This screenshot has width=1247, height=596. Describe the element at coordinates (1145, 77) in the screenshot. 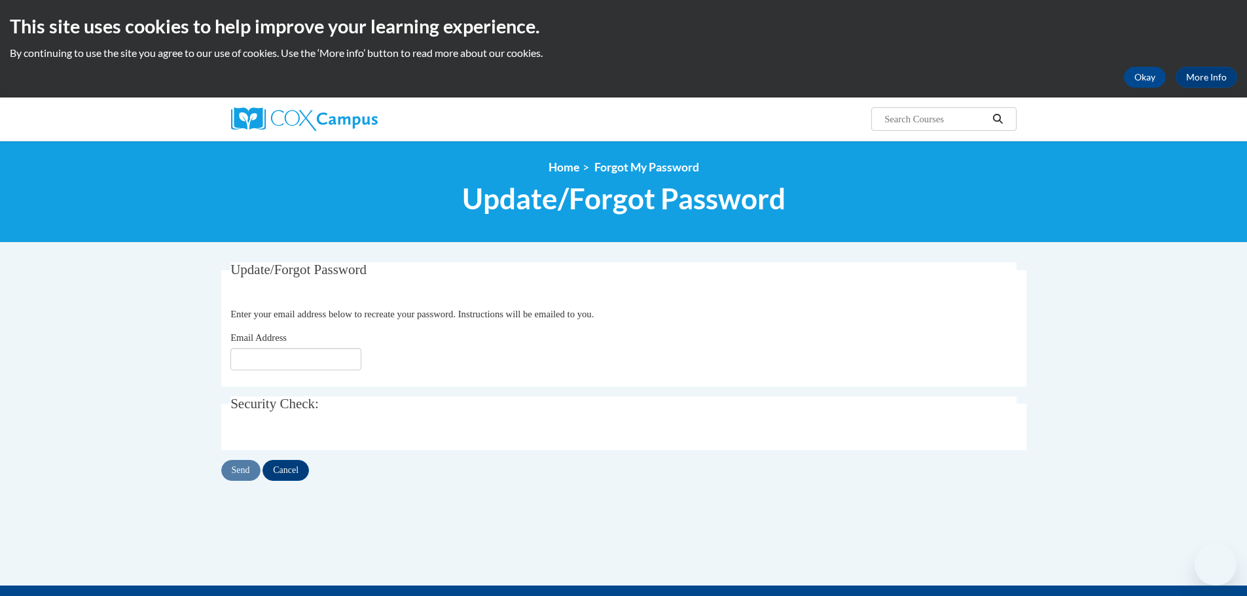

I see `button: Okay` at that location.